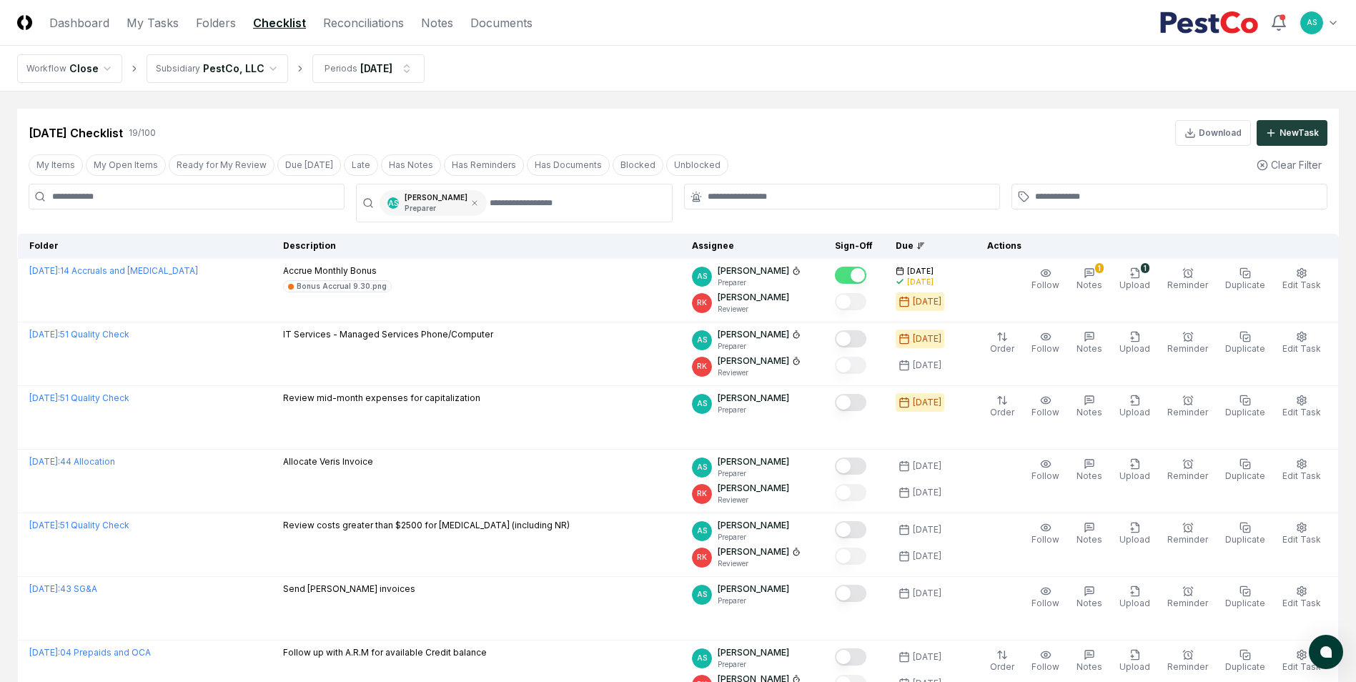 Image resolution: width=1356 pixels, height=682 pixels. Describe the element at coordinates (697, 165) in the screenshot. I see `button: Unblocked` at that location.